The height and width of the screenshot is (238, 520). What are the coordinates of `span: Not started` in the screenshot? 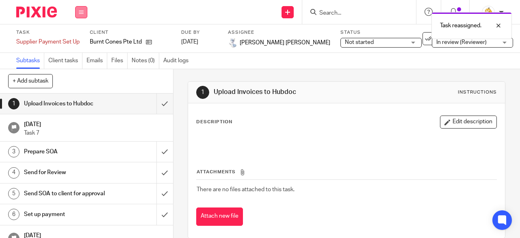 It's located at (359, 42).